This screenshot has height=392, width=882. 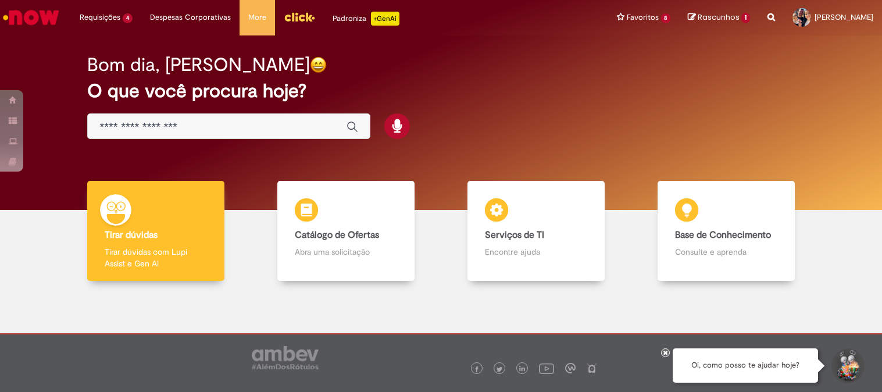 I want to click on a: Tirar dúvidas Tirar dúvidas com Lupi Assist e Gen Ai, so click(x=156, y=231).